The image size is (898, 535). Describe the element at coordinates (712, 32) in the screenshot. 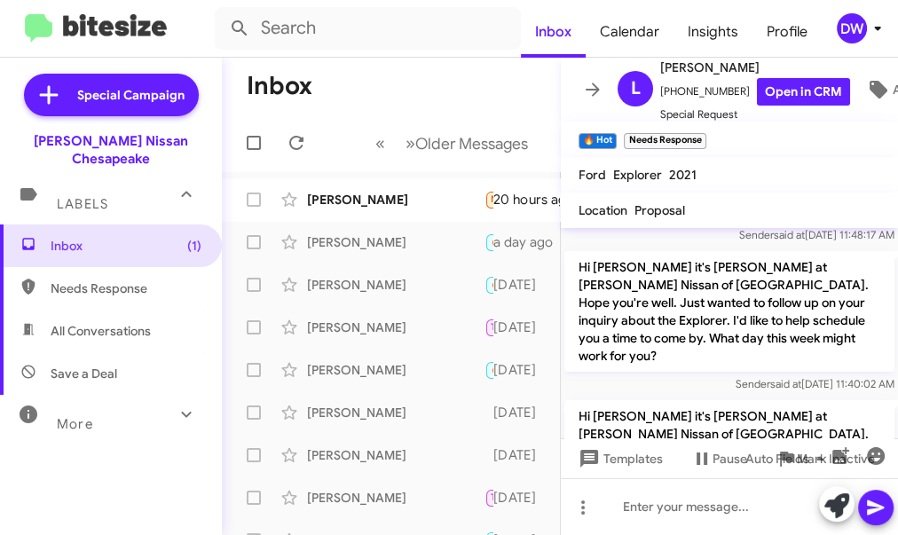

I see `a: Insights` at that location.